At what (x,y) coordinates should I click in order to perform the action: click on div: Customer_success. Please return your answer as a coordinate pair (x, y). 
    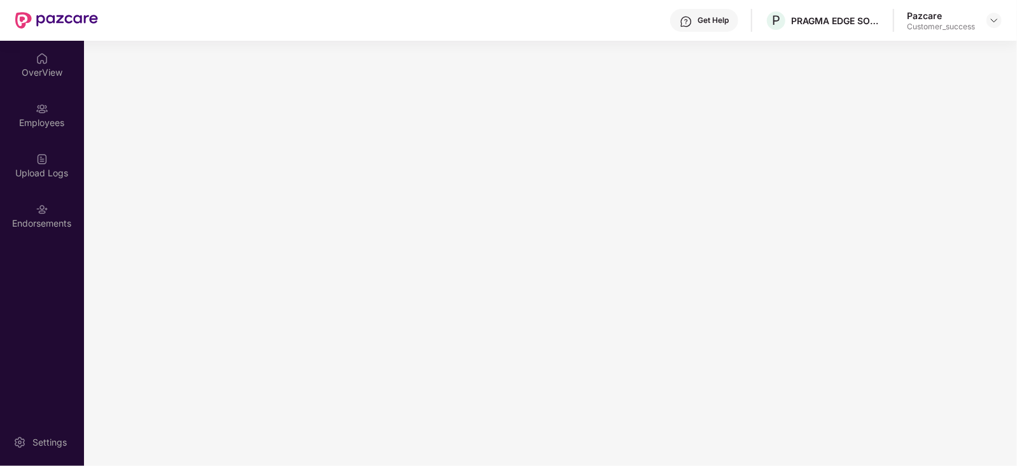
    Looking at the image, I should click on (940, 27).